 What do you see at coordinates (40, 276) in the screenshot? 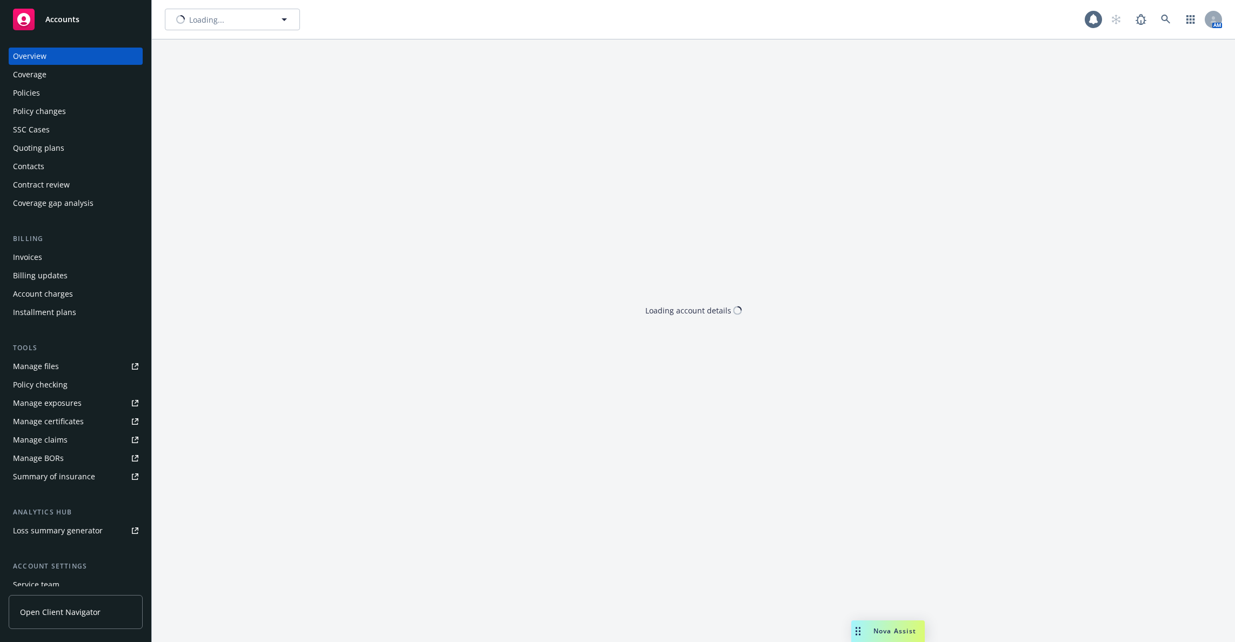
I see `div: Billing updates` at bounding box center [40, 276].